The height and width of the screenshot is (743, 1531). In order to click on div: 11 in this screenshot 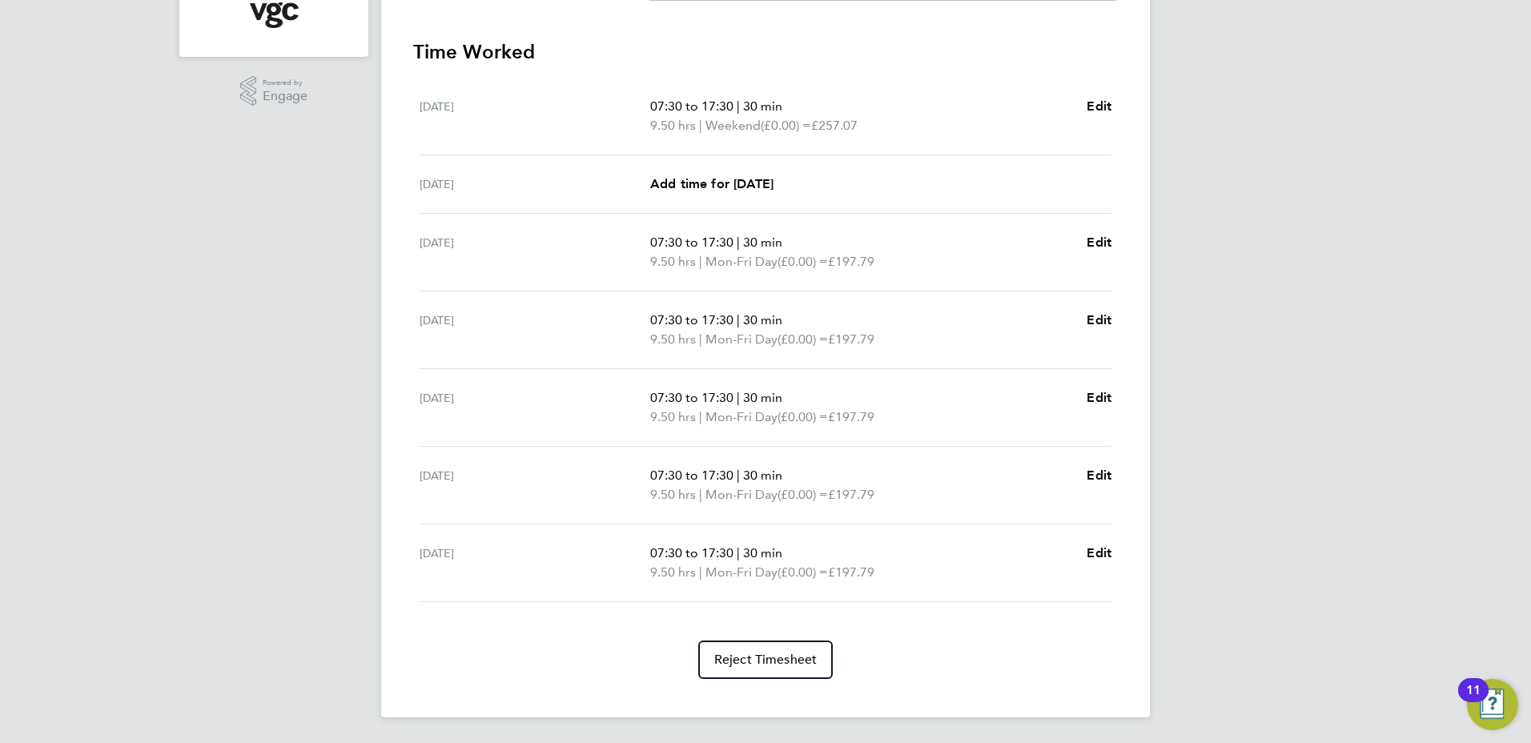, I will do `click(1474, 701)`.